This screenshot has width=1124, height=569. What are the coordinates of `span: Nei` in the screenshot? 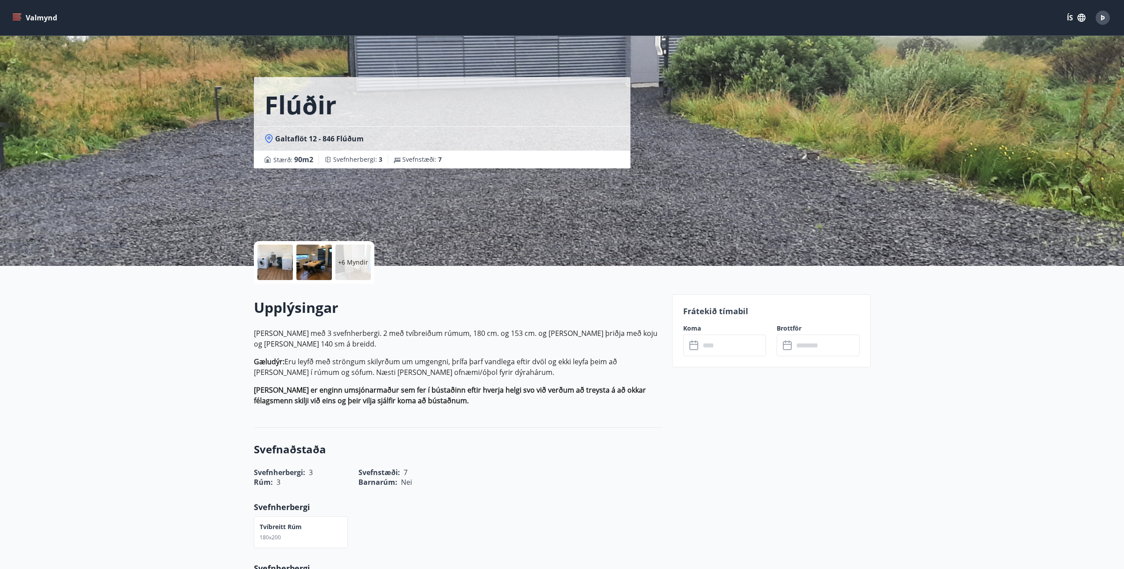 It's located at (406, 482).